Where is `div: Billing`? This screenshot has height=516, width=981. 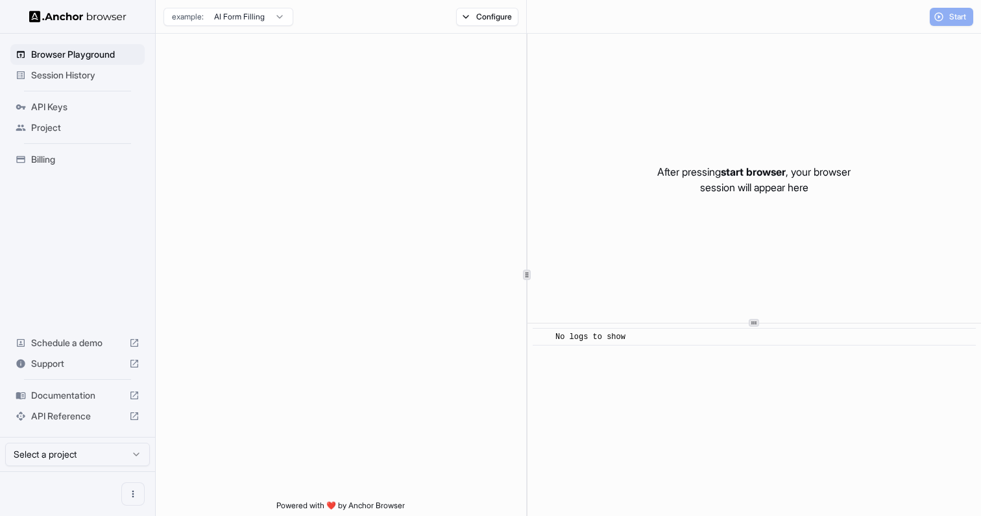 div: Billing is located at coordinates (77, 160).